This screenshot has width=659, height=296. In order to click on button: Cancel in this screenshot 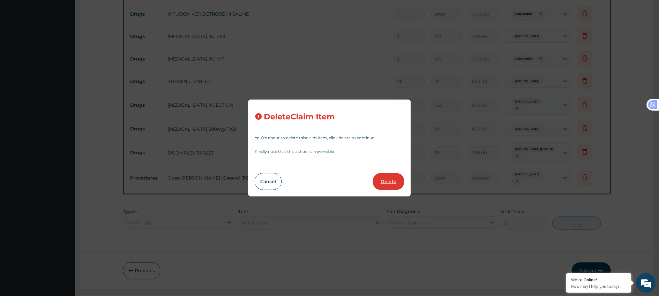, I will do `click(268, 181)`.